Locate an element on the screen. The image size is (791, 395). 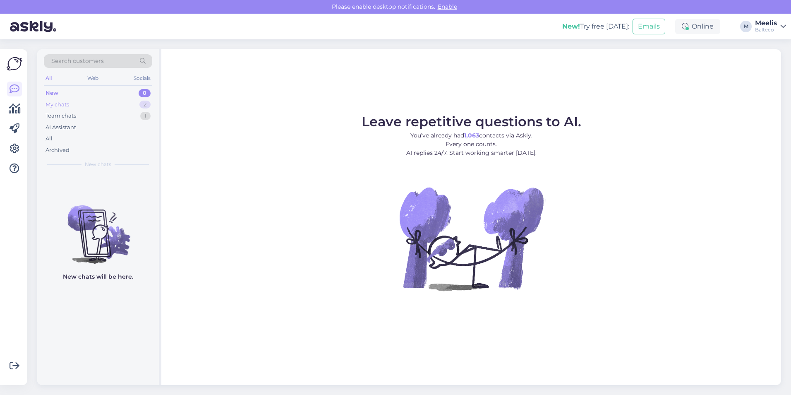
span: Leave repetitive questions to AI. is located at coordinates (471, 121).